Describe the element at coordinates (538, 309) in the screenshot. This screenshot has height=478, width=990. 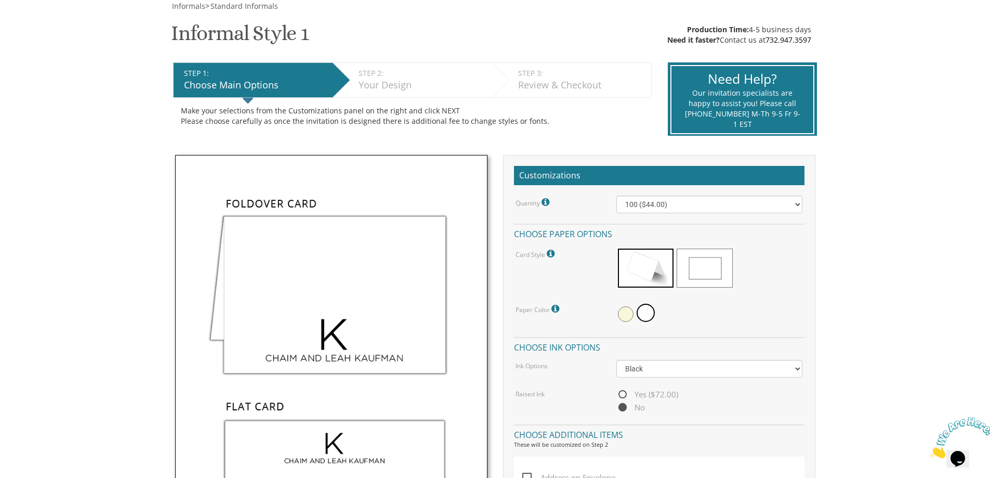
I see `label: Paper Color` at that location.